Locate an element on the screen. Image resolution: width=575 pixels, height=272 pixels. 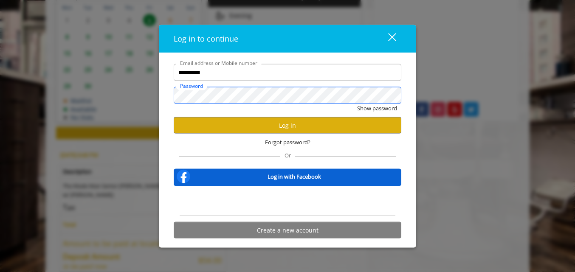
label: Email address or Mobile number is located at coordinates (219, 63).